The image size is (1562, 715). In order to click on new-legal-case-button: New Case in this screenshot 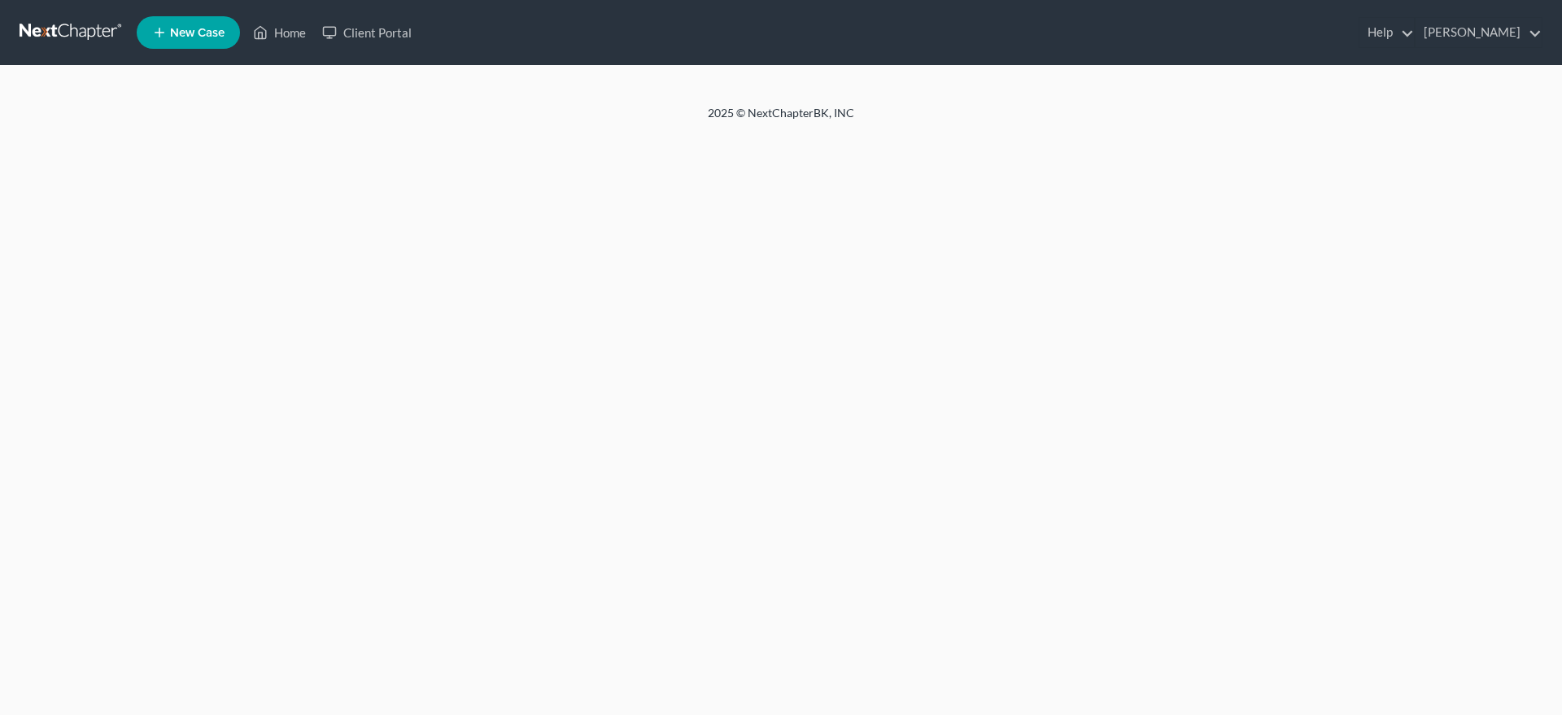, I will do `click(188, 33)`.